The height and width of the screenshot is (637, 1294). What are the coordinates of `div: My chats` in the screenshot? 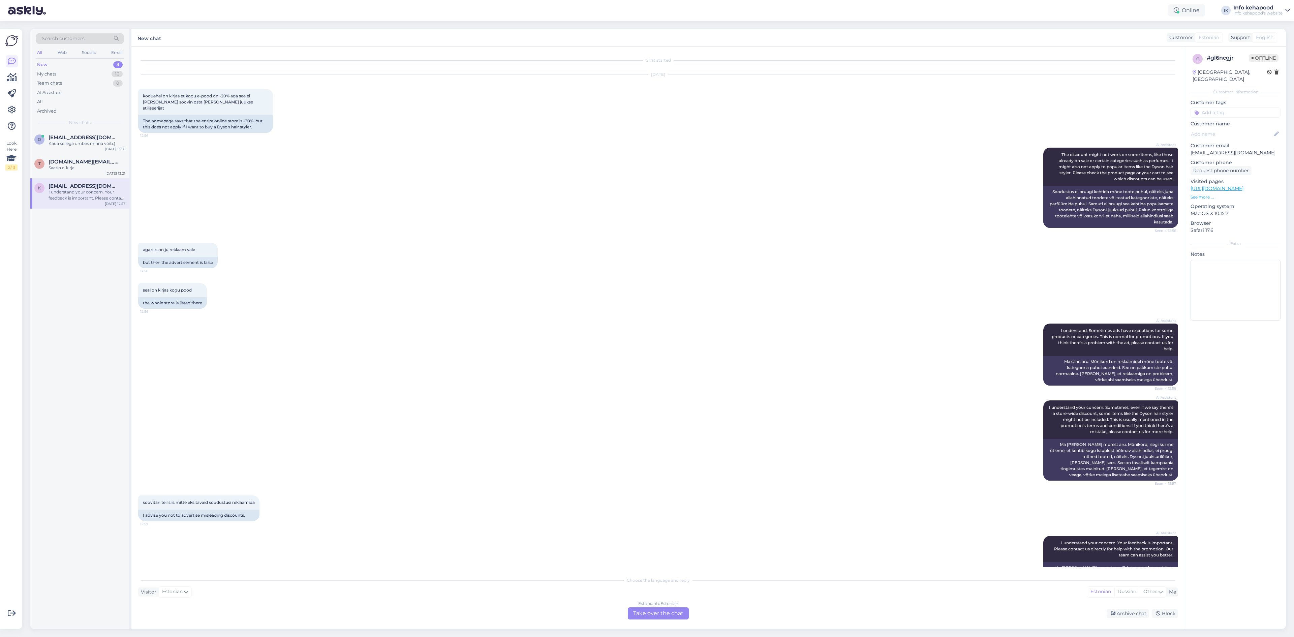 It's located at (47, 74).